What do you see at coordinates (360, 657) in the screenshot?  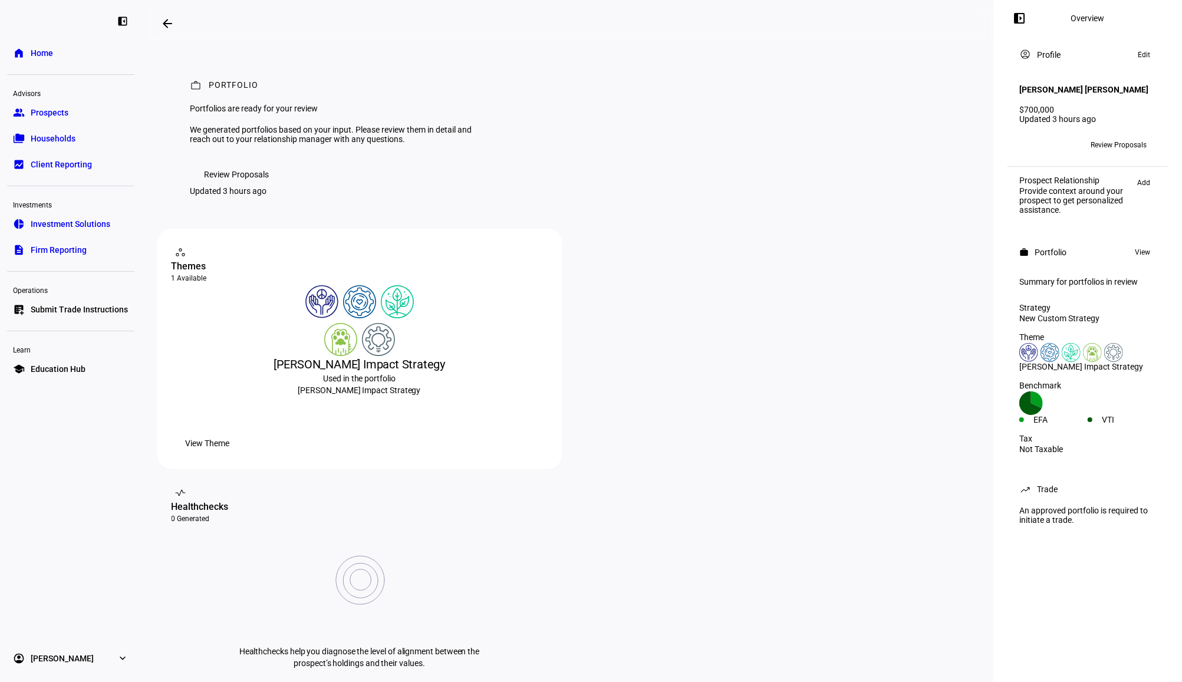 I see `p: Healthchecks help you diagnose the level of alignment between the prospect’s holdings and their v...` at bounding box center [360, 657].